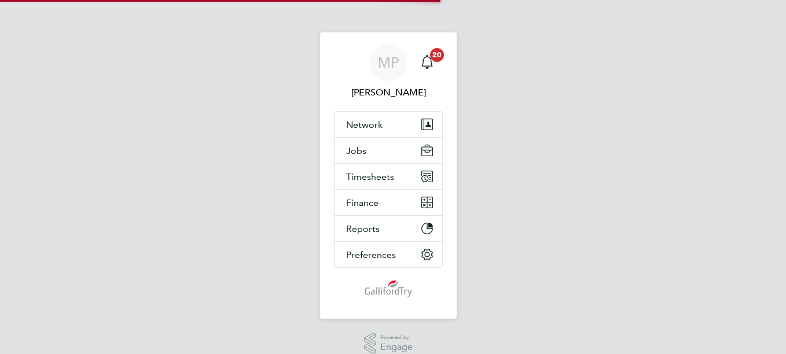  What do you see at coordinates (388, 93) in the screenshot?
I see `span: Mark Pendergast` at bounding box center [388, 93].